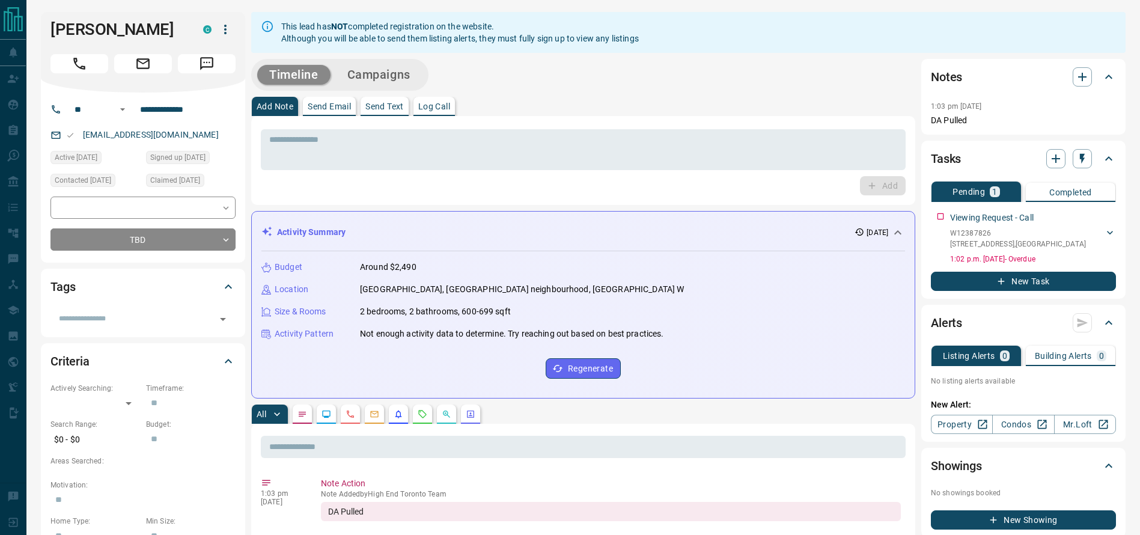 Image resolution: width=1140 pixels, height=535 pixels. What do you see at coordinates (191, 521) in the screenshot?
I see `p: Min Size:` at bounding box center [191, 521].